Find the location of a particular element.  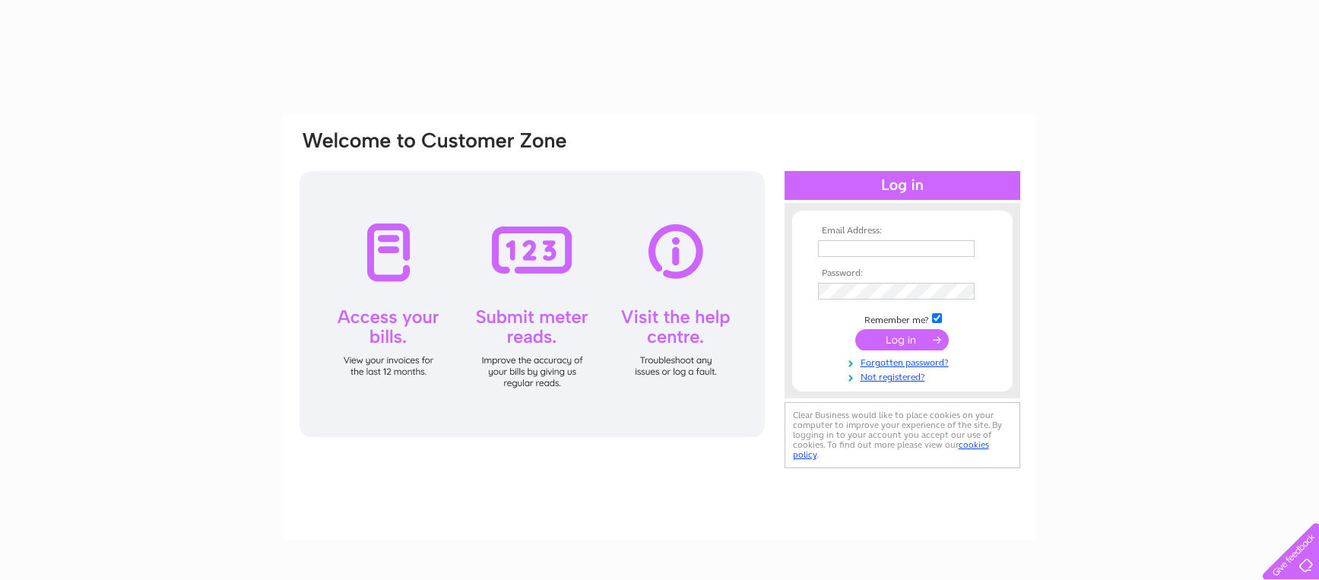

th: Email Address: is located at coordinates (902, 231).